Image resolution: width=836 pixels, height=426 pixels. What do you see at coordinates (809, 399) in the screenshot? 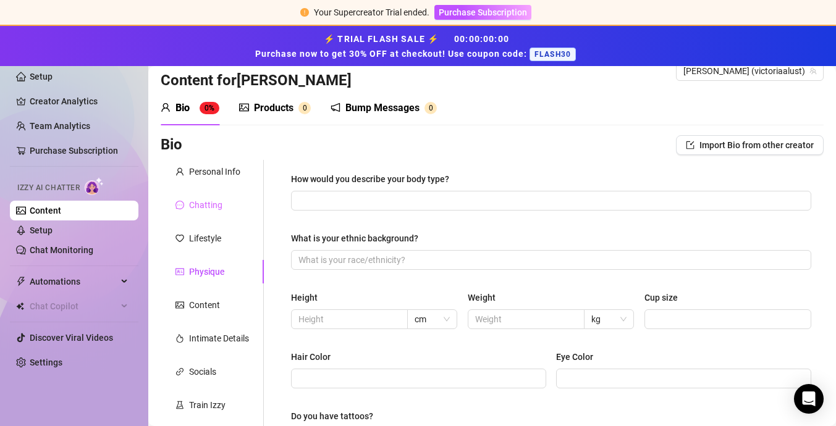
I see `div: Open Intercom Messenger` at bounding box center [809, 399].